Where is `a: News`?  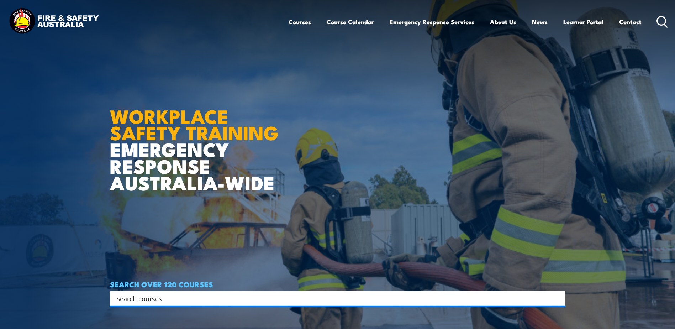 a: News is located at coordinates (540, 22).